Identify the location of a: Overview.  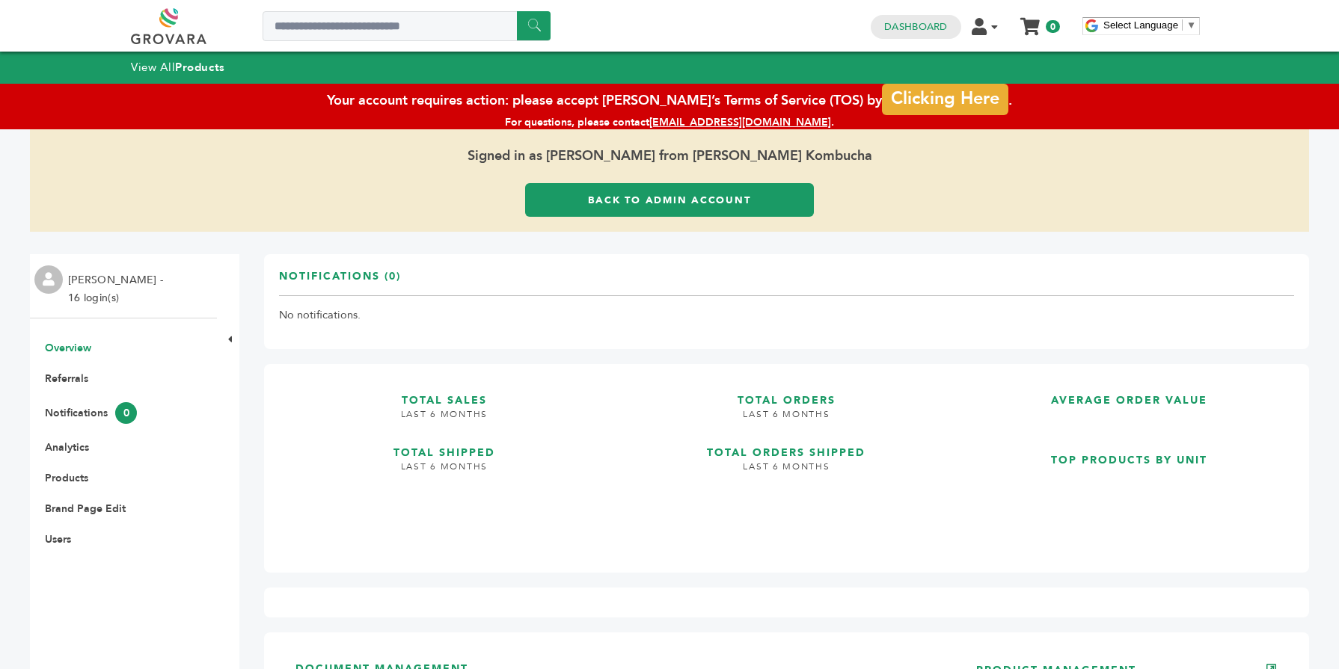
(68, 348).